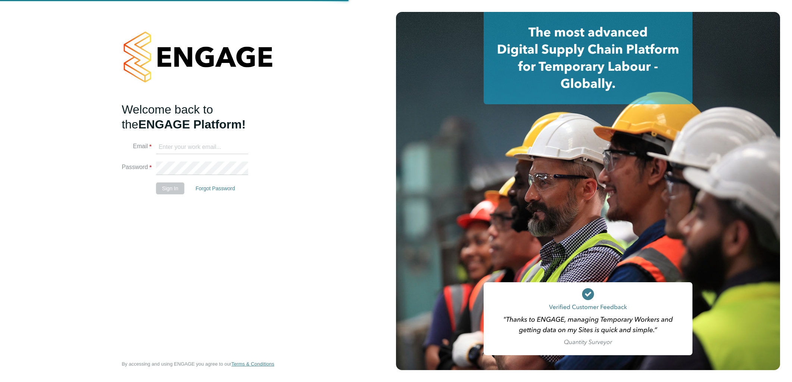  I want to click on label: Password, so click(136, 167).